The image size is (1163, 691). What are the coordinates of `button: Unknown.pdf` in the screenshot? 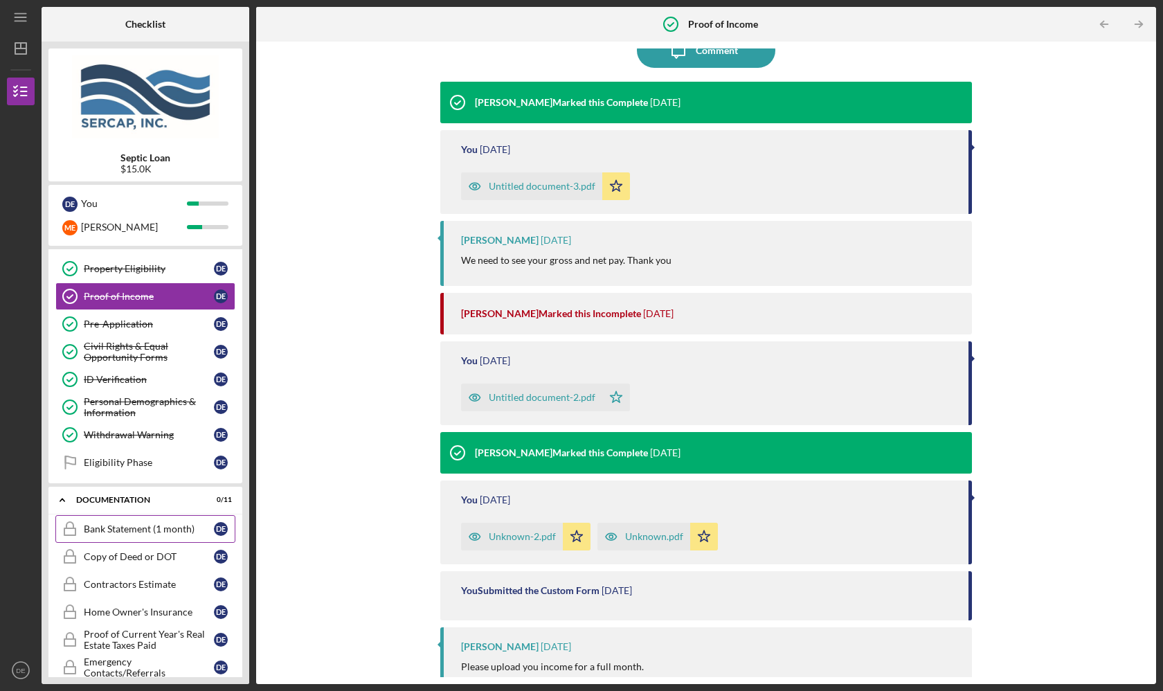 It's located at (658, 537).